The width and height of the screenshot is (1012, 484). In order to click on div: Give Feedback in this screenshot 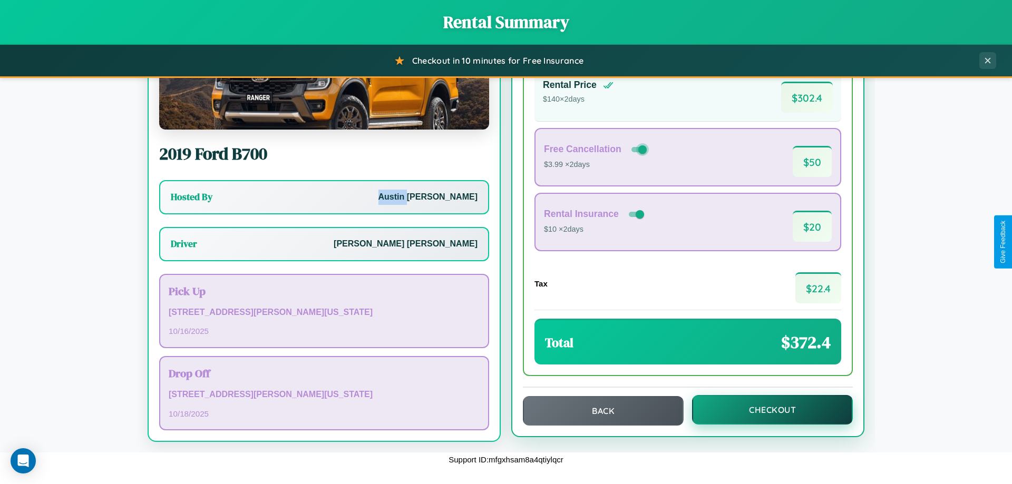, I will do `click(1003, 242)`.